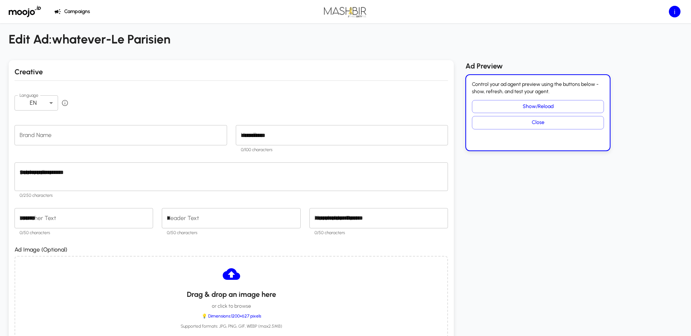 The width and height of the screenshot is (691, 336). Describe the element at coordinates (231, 250) in the screenshot. I see `p: Ad Image (Optional)` at that location.